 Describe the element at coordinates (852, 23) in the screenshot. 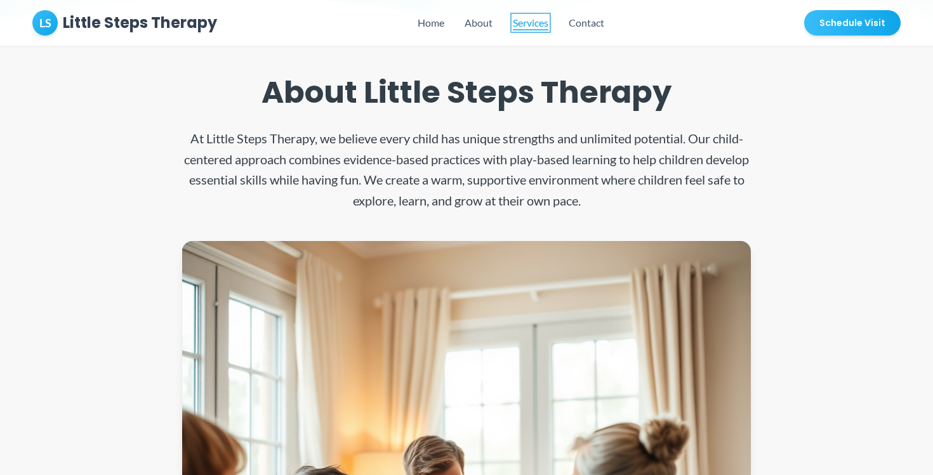

I see `button: Schedule Visit` at that location.